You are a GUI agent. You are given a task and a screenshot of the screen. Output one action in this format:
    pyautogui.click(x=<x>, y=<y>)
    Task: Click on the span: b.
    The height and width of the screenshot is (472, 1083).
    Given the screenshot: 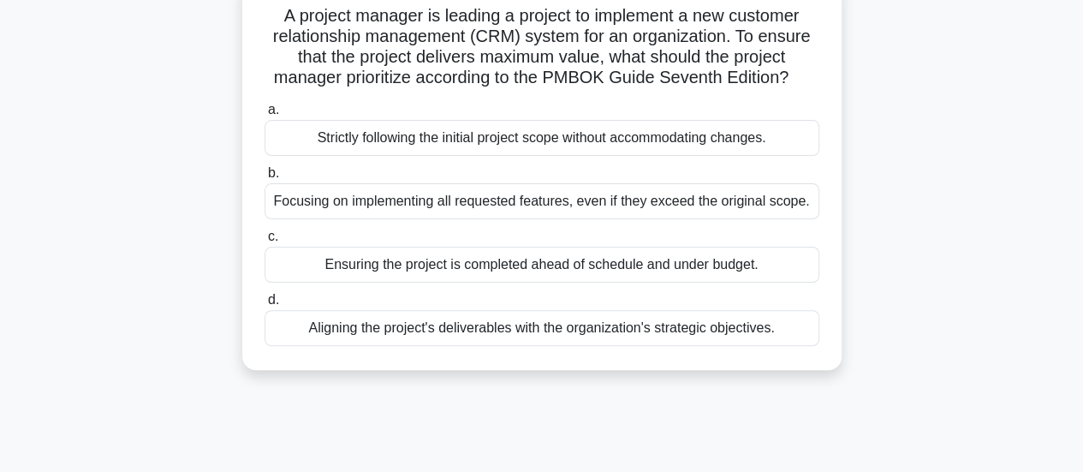 What is the action you would take?
    pyautogui.click(x=273, y=172)
    